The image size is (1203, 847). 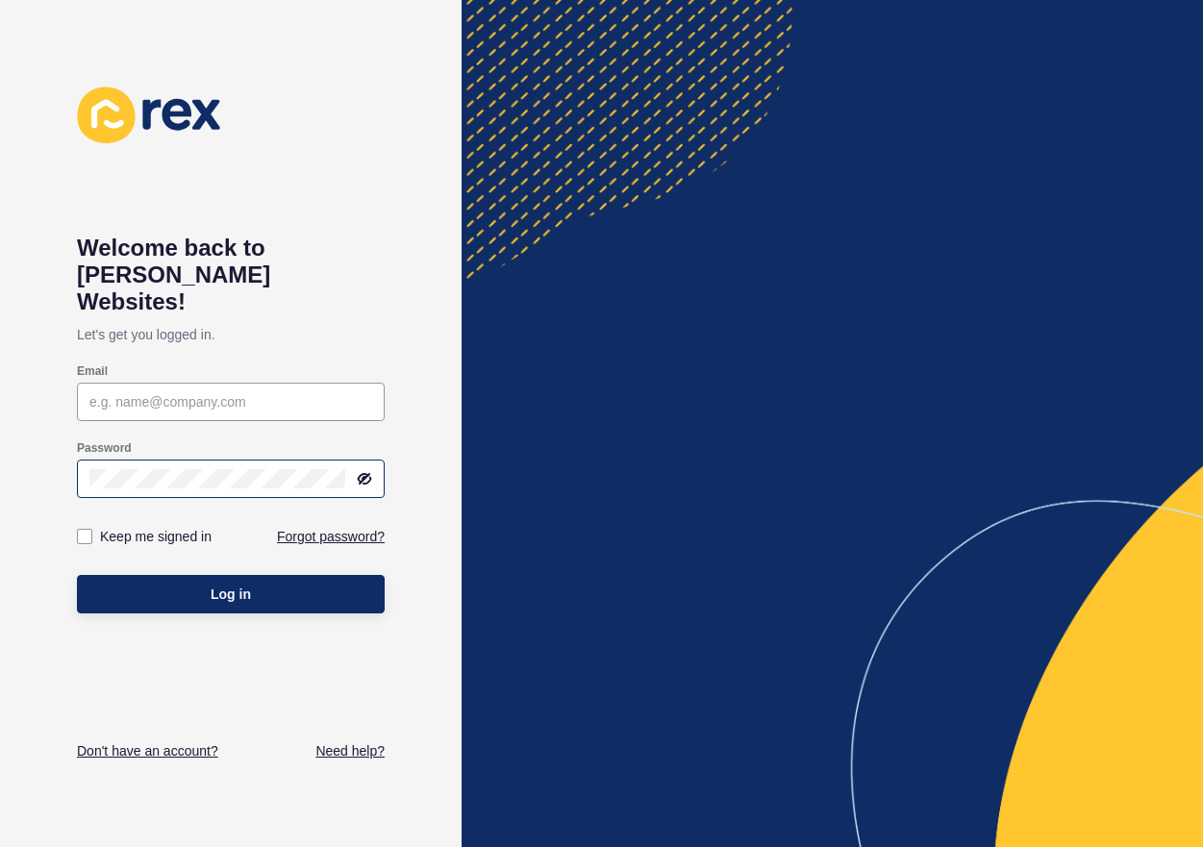 What do you see at coordinates (231, 335) in the screenshot?
I see `p: Let's get you logged in.` at bounding box center [231, 335].